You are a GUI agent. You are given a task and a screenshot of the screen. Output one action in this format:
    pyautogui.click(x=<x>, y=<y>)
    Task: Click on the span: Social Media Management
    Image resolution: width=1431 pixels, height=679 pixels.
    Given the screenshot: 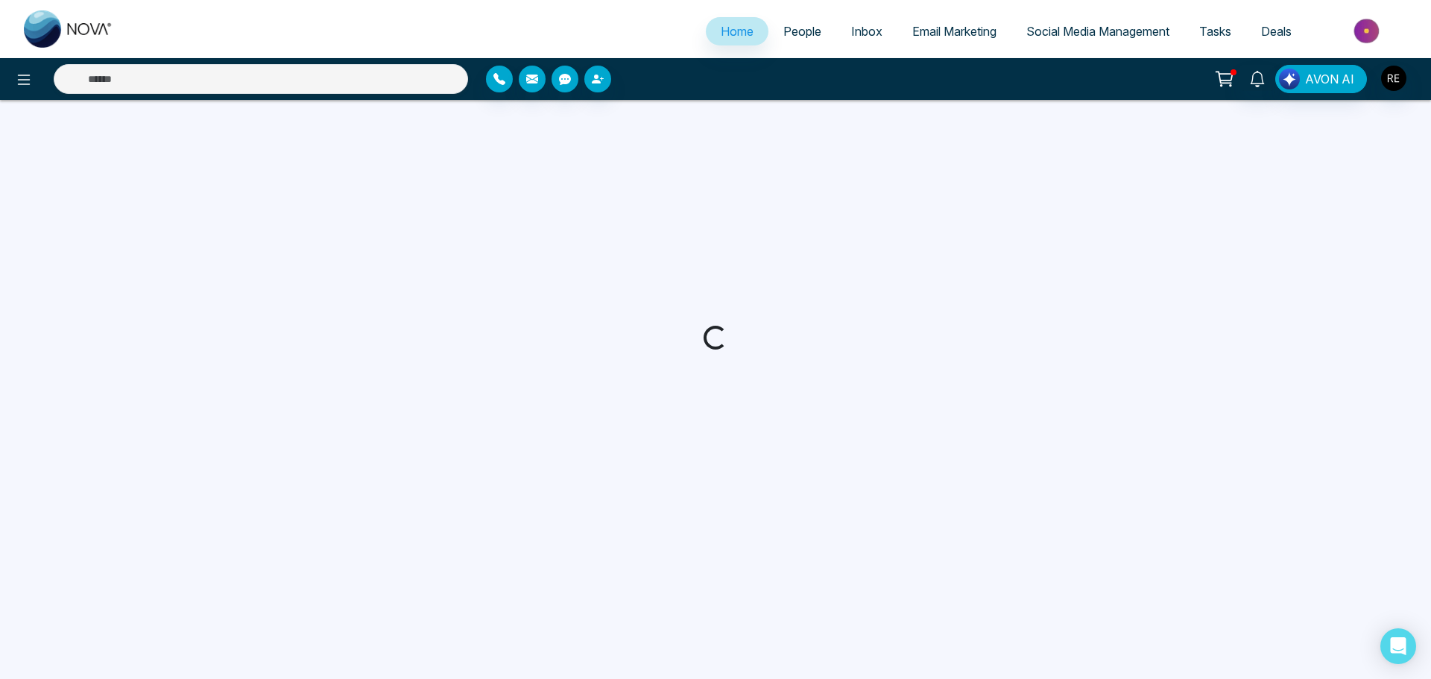 What is the action you would take?
    pyautogui.click(x=1098, y=31)
    